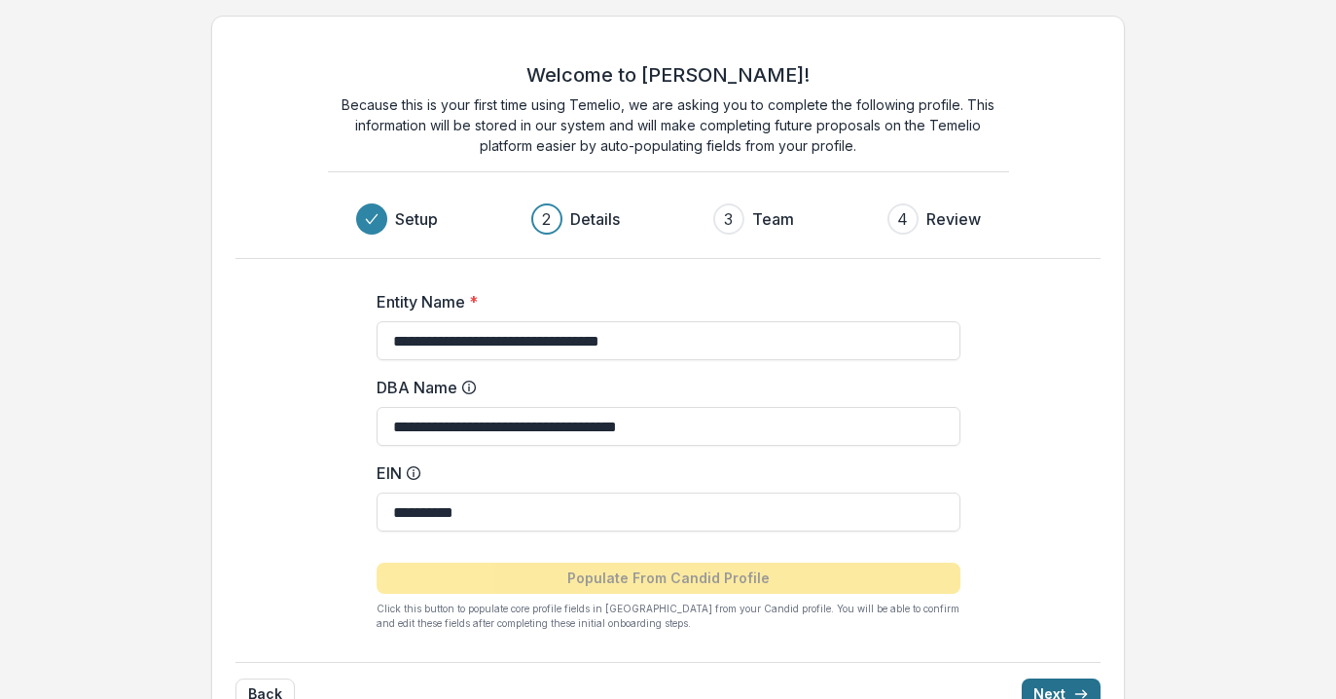 This screenshot has height=699, width=1336. What do you see at coordinates (663, 473) in the screenshot?
I see `label: EIN` at bounding box center [663, 473].